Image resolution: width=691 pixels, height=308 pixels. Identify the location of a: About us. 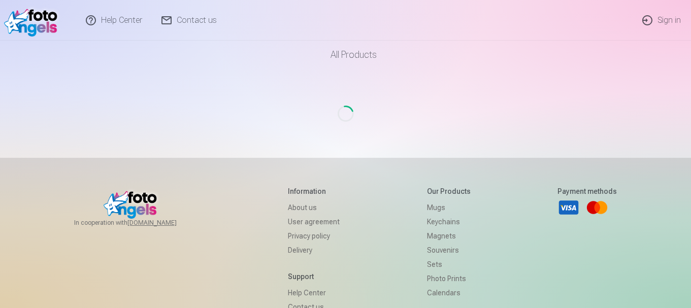
(314, 208).